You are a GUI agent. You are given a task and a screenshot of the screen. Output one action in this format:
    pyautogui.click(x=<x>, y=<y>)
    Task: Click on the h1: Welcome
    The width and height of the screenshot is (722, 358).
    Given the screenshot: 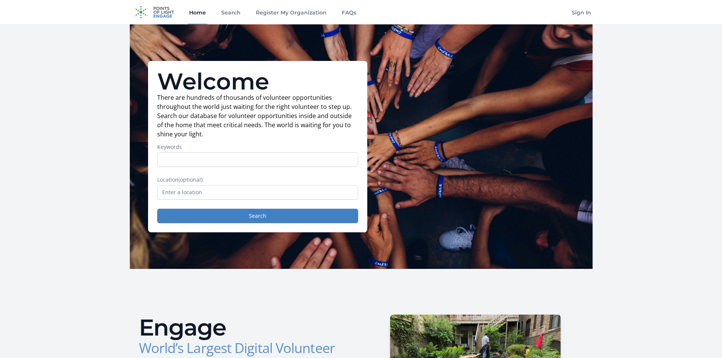 What is the action you would take?
    pyautogui.click(x=258, y=81)
    